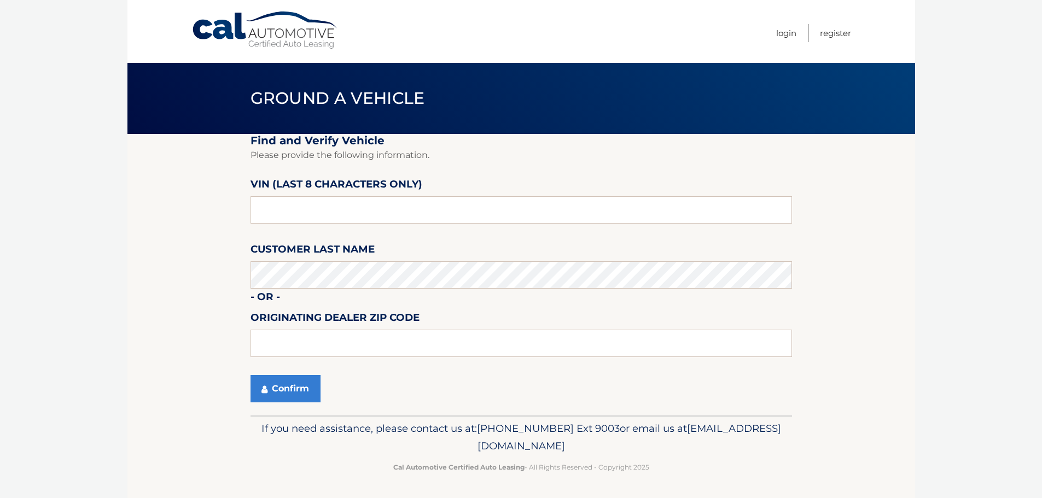 This screenshot has height=498, width=1042. Describe the element at coordinates (285, 389) in the screenshot. I see `button: Confirm` at that location.